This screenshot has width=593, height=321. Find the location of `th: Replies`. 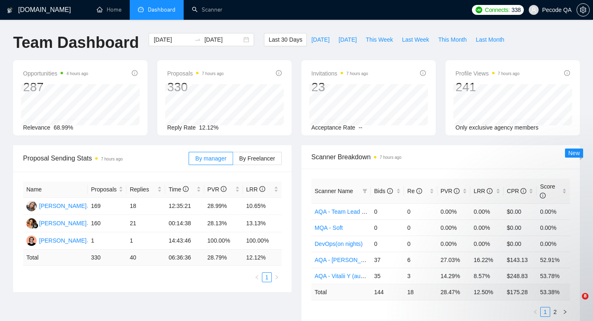

th: Replies is located at coordinates (146, 189).